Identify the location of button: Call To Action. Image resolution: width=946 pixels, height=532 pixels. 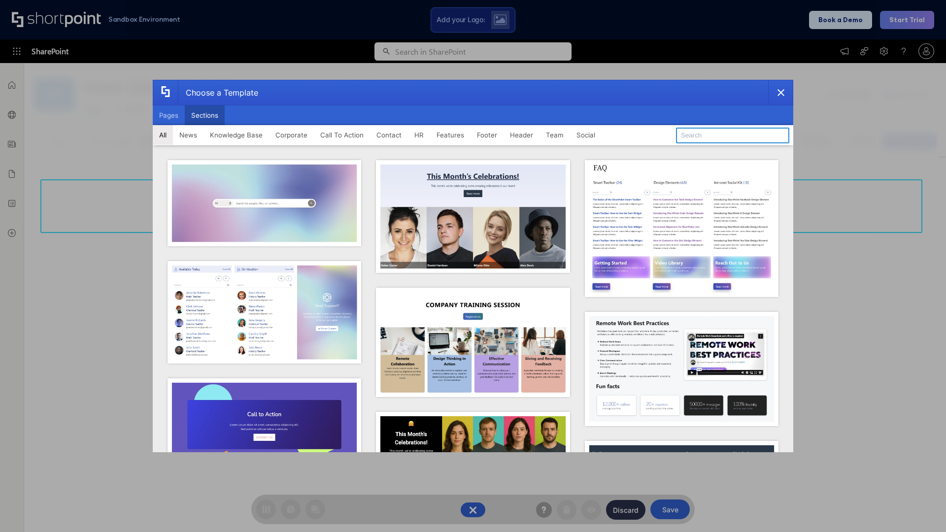
(342, 135).